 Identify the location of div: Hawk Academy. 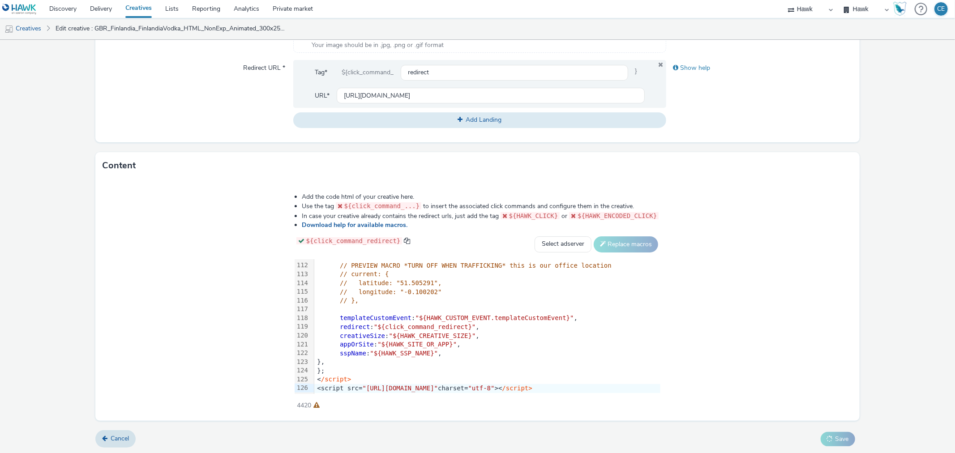
(900, 9).